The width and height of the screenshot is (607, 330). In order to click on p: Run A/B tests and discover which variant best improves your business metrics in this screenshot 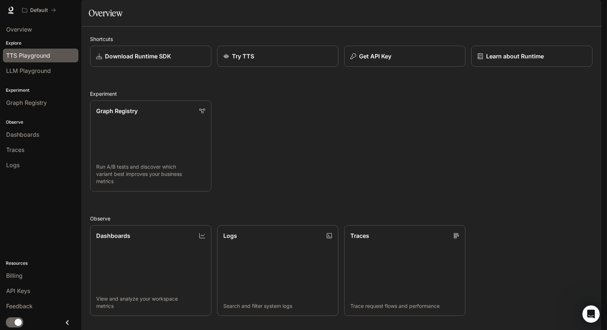, I will do `click(151, 174)`.